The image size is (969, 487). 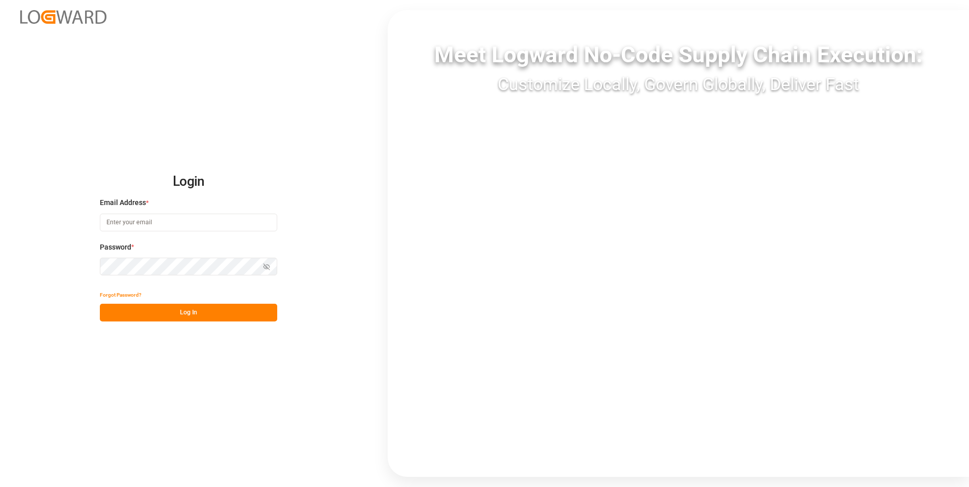 What do you see at coordinates (63, 17) in the screenshot?
I see `img: Logward_new_orange.png` at bounding box center [63, 17].